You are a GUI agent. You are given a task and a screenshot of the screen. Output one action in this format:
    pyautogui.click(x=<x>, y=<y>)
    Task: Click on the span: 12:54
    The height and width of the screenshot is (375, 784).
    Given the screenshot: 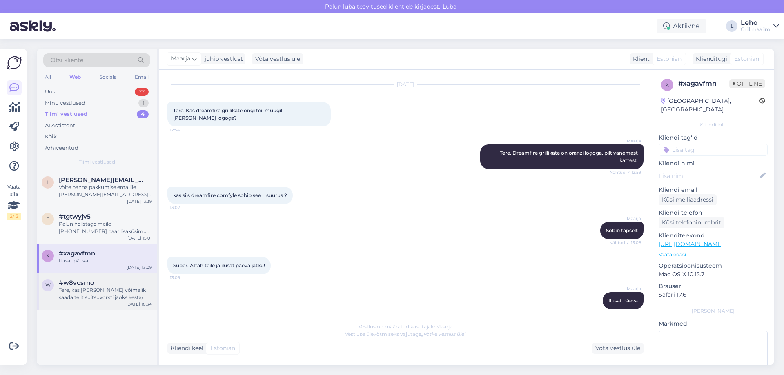 What is the action you would take?
    pyautogui.click(x=185, y=130)
    